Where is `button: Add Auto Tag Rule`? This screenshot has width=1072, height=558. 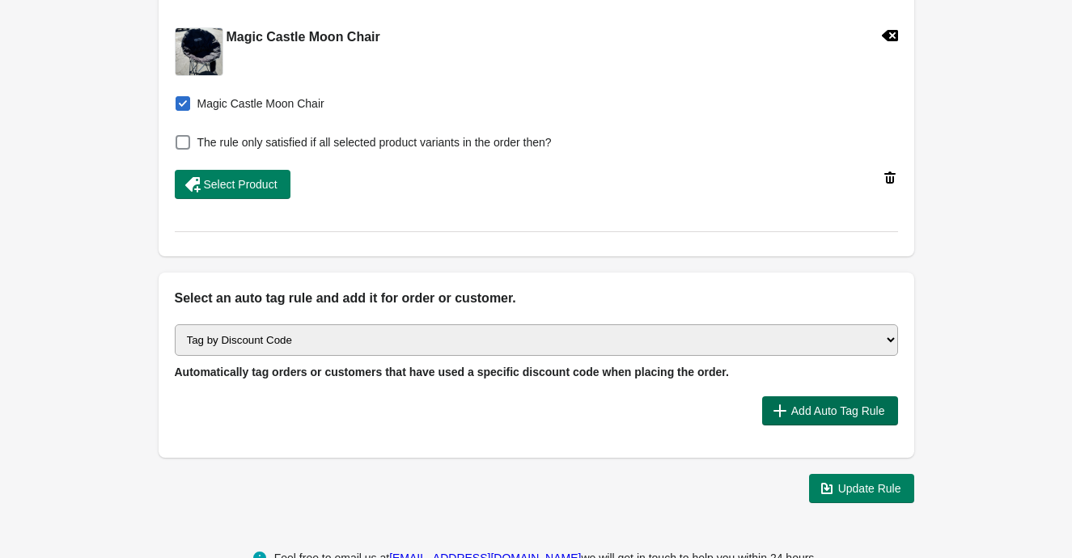
button: Add Auto Tag Rule is located at coordinates (830, 411).